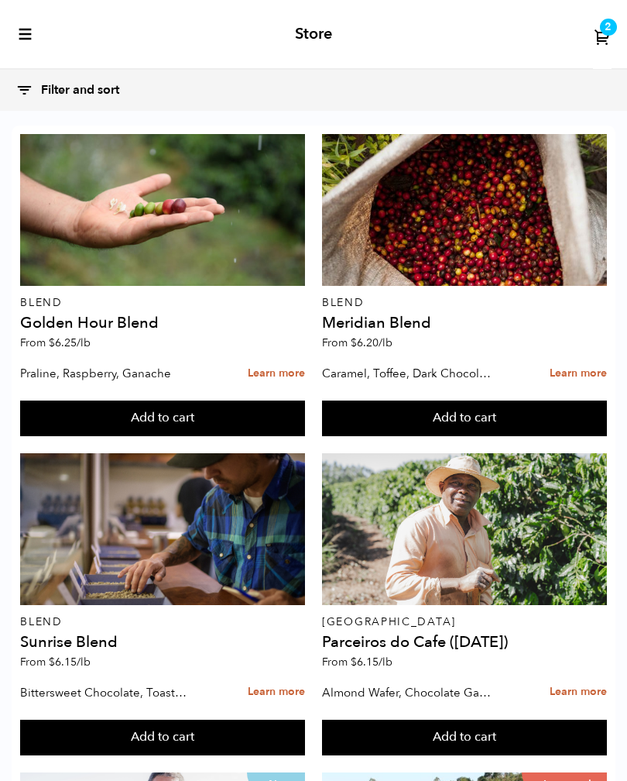  What do you see at coordinates (407, 692) in the screenshot?
I see `p: Almond Wafer, Chocolate Ganache, Bing Cherry` at bounding box center [407, 692].